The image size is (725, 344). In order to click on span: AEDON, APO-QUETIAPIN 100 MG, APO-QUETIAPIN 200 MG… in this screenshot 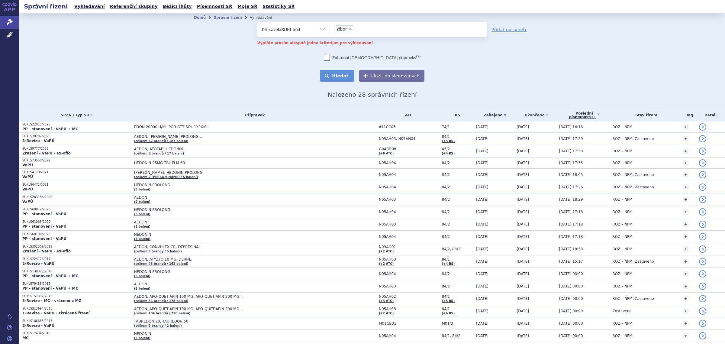, I will do `click(210, 309)`.